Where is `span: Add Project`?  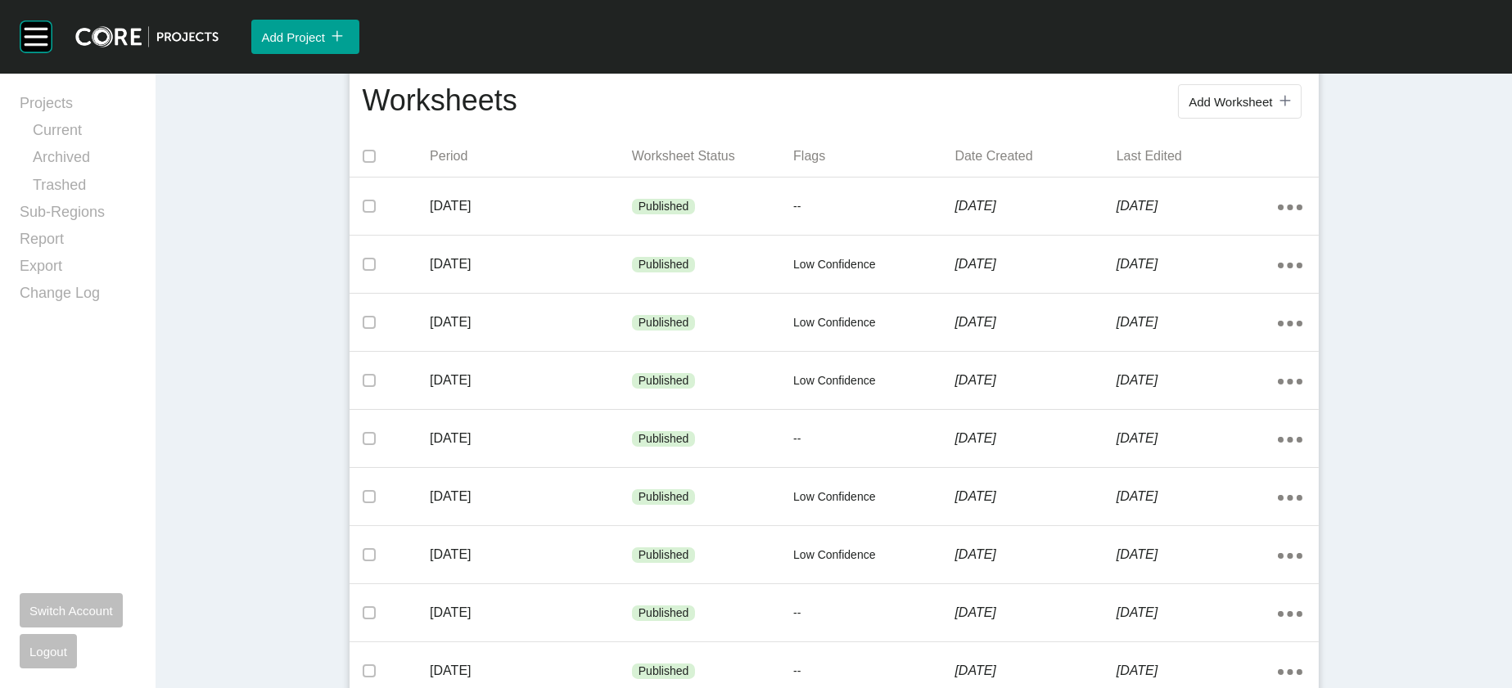 span: Add Project is located at coordinates (293, 37).